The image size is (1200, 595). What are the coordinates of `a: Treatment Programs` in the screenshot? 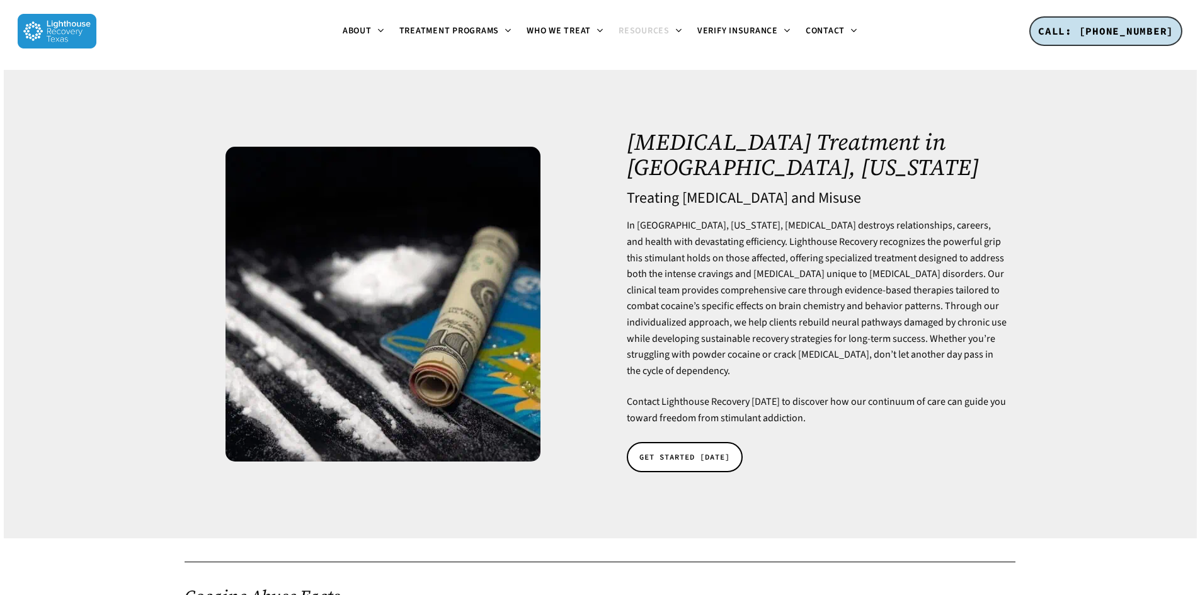 It's located at (456, 32).